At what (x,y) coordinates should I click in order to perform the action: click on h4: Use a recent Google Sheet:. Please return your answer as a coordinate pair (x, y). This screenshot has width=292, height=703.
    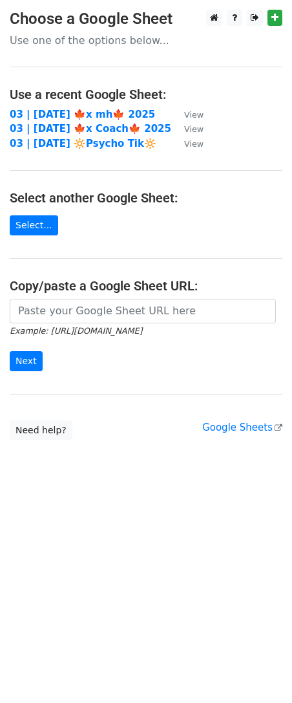
    Looking at the image, I should click on (146, 94).